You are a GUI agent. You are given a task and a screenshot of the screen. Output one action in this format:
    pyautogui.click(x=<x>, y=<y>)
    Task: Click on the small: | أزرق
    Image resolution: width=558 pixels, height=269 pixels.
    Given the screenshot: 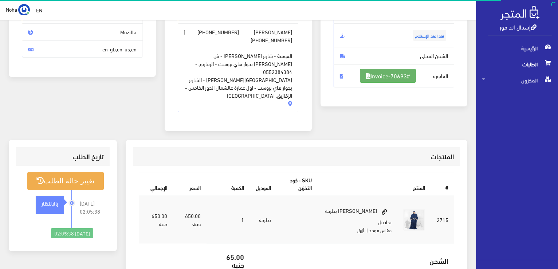 What is the action you would take?
    pyautogui.click(x=363, y=230)
    